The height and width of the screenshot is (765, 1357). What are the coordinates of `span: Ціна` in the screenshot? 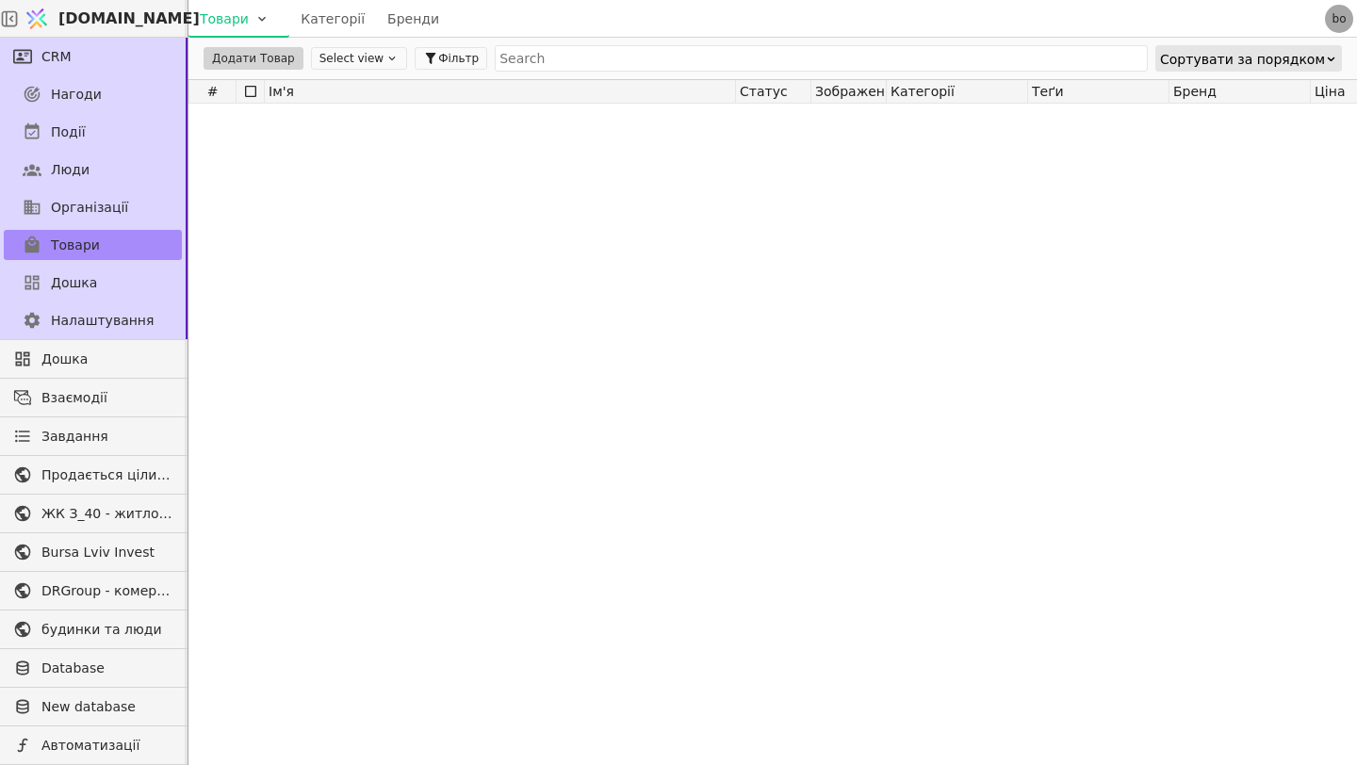 It's located at (1330, 91).